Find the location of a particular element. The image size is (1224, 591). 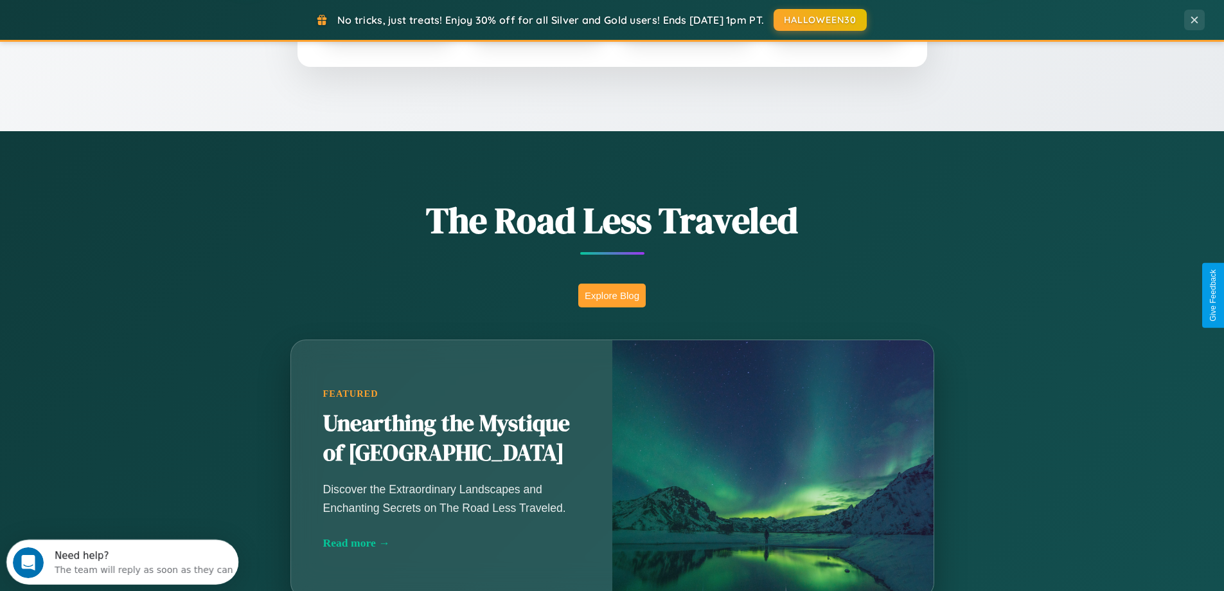

button: Explore Blog is located at coordinates (612, 295).